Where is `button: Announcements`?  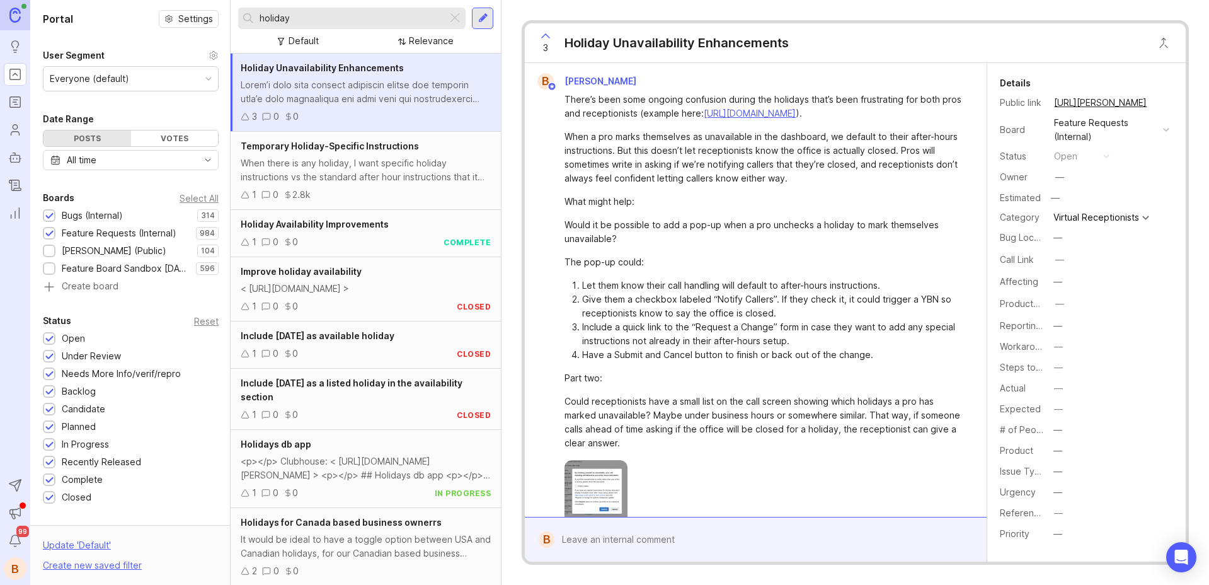 button: Announcements is located at coordinates (15, 513).